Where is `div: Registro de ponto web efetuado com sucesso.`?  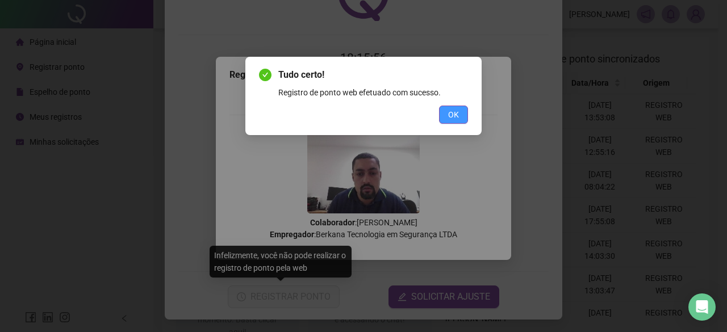
div: Registro de ponto web efetuado com sucesso. is located at coordinates (373, 93).